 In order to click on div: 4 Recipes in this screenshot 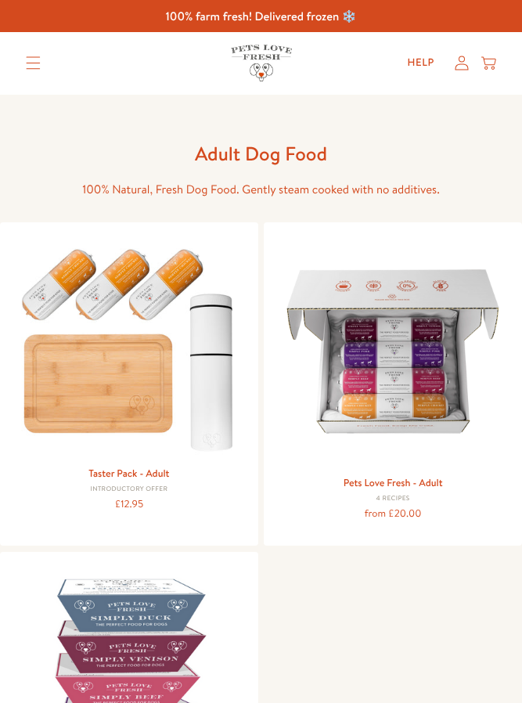, I will do `click(393, 498)`.